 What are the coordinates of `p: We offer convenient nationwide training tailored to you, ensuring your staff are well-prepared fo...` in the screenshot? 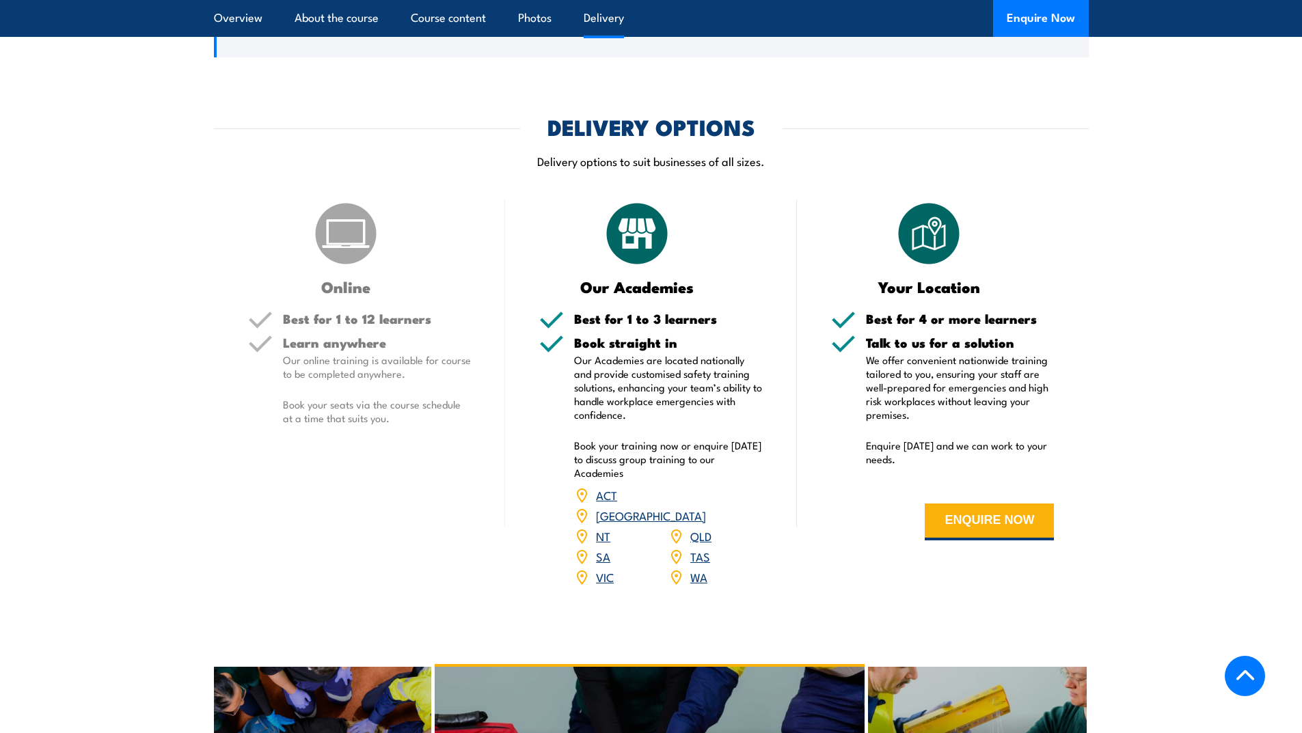 It's located at (960, 388).